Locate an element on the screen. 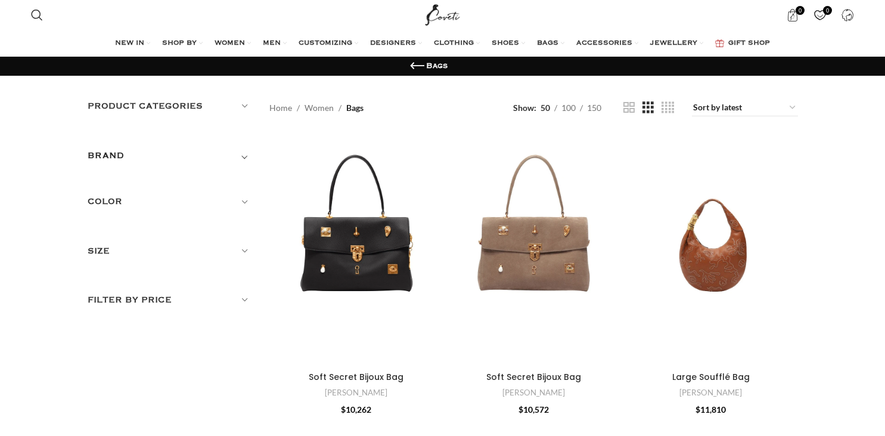 Image resolution: width=885 pixels, height=436 pixels. a: CLOTHING is located at coordinates (457, 44).